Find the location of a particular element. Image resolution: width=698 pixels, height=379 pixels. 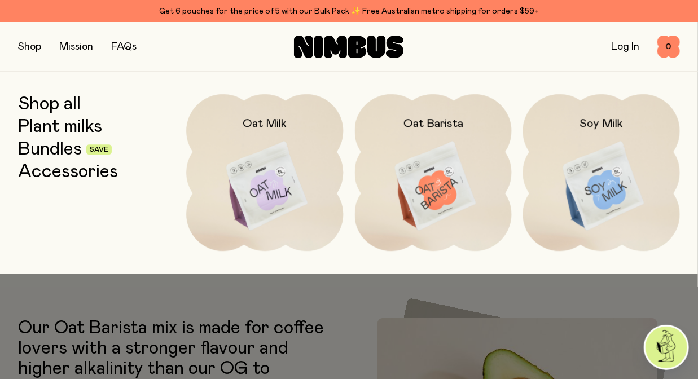

img: agent is located at coordinates (667, 348).